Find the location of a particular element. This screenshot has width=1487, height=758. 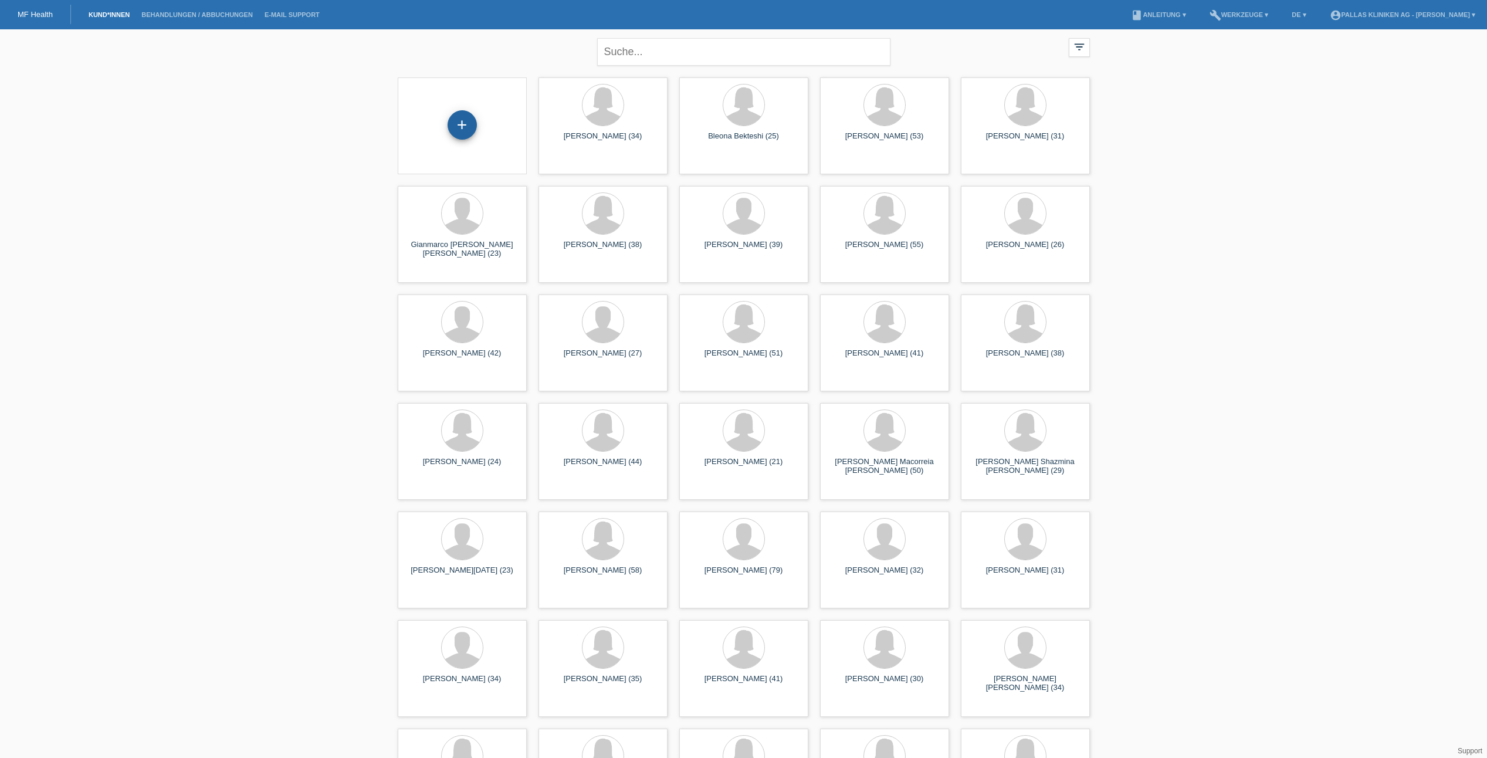

a: DE ▾ is located at coordinates (1298, 15).